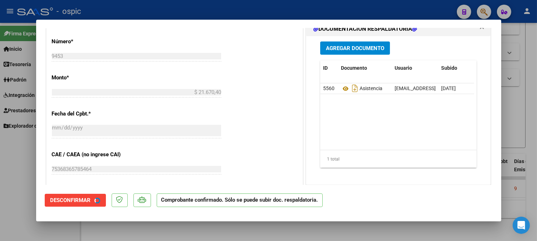 This screenshot has width=537, height=241. Describe the element at coordinates (398, 110) in the screenshot. I see `div: DOCUMENTACIÓN RESPALDATORIA` at that location.